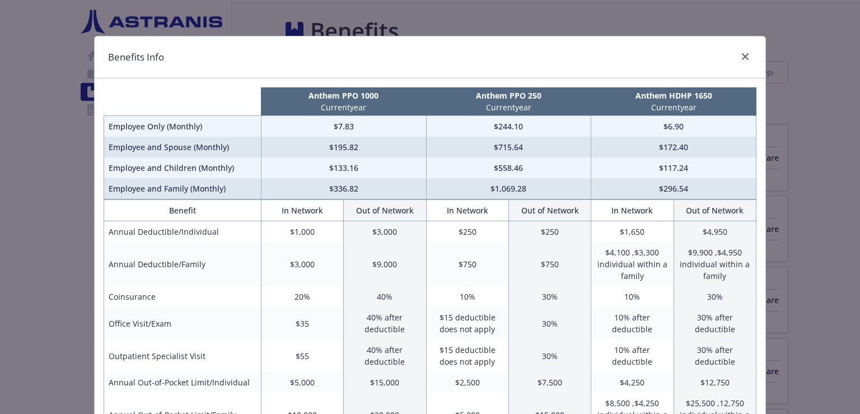  I want to click on td: $4,100 ,$3,300 individual within a family, so click(632, 264).